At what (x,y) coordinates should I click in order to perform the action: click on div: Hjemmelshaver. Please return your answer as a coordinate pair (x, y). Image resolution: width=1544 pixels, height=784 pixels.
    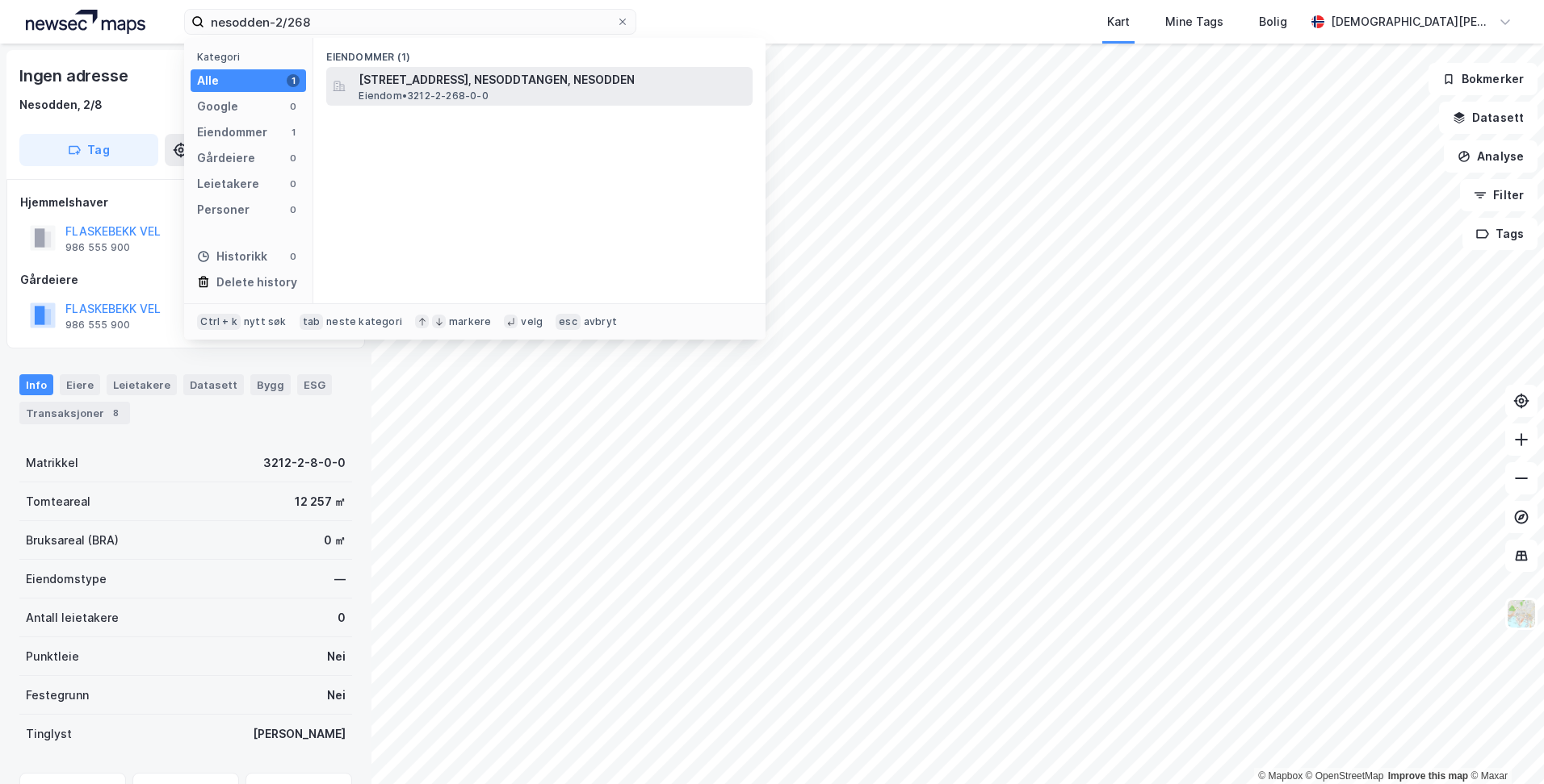
    Looking at the image, I should click on (186, 203).